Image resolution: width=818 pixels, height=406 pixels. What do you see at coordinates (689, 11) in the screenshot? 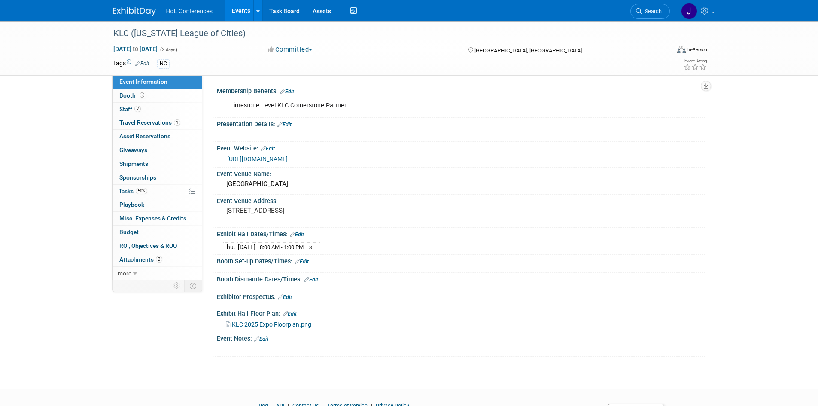
I see `img: Johnny Nguyen` at bounding box center [689, 11].